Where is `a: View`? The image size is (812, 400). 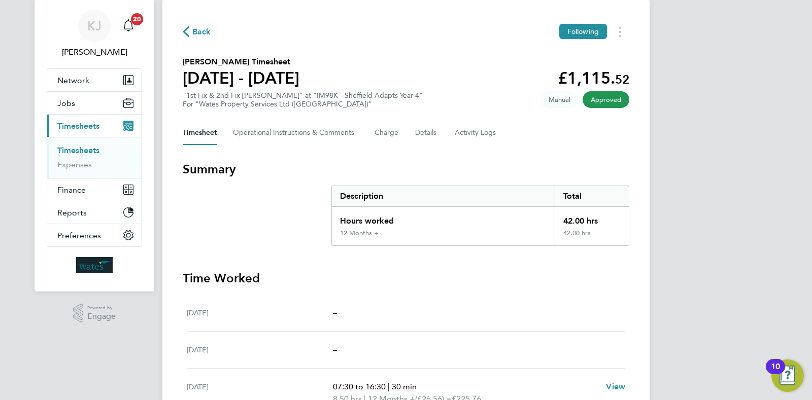 a: View is located at coordinates (615, 387).